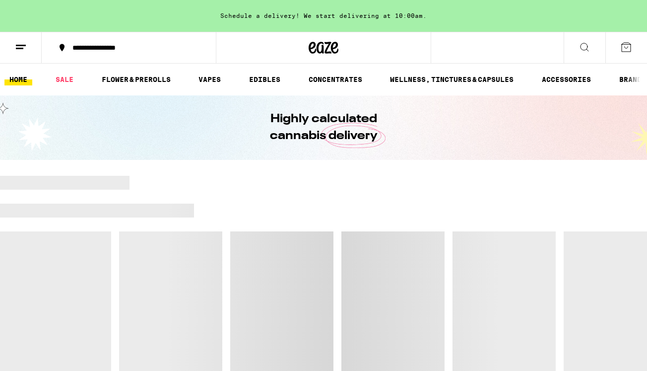  What do you see at coordinates (264, 79) in the screenshot?
I see `a: EDIBLES` at bounding box center [264, 79].